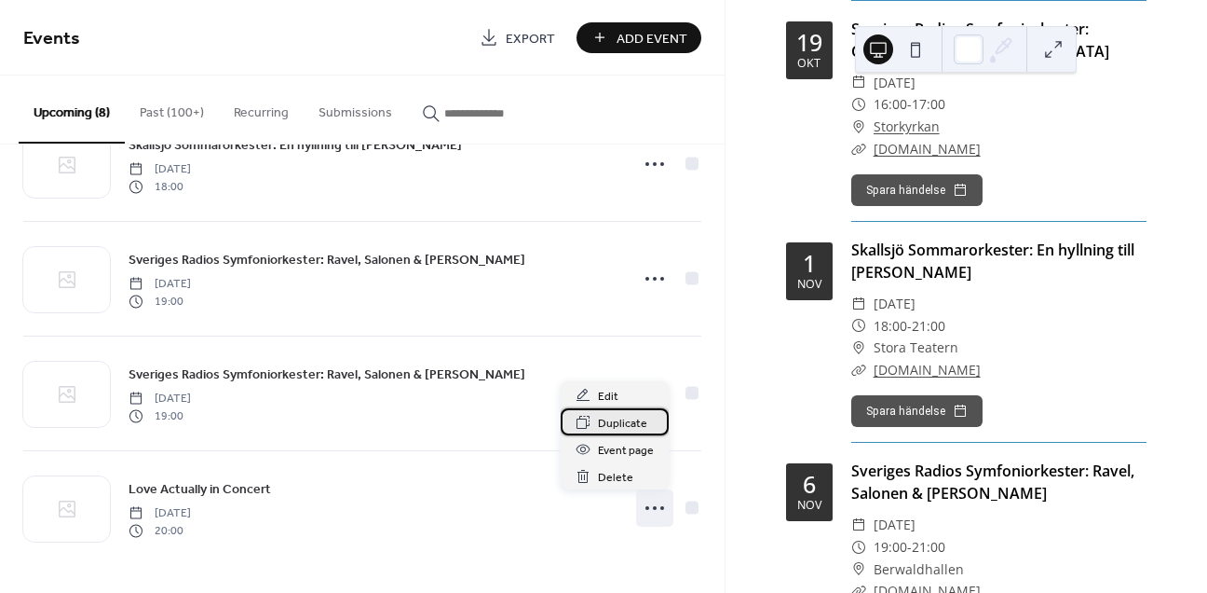  Describe the element at coordinates (810, 263) in the screenshot. I see `div: 1` at that location.